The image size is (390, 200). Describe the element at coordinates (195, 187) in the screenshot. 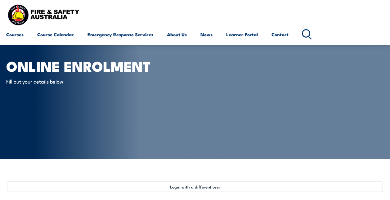

I see `span: Login with a different user` at that location.